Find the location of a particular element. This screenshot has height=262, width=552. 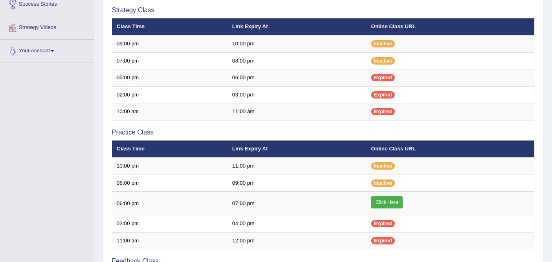

td: 04:00 pm is located at coordinates (297, 224).